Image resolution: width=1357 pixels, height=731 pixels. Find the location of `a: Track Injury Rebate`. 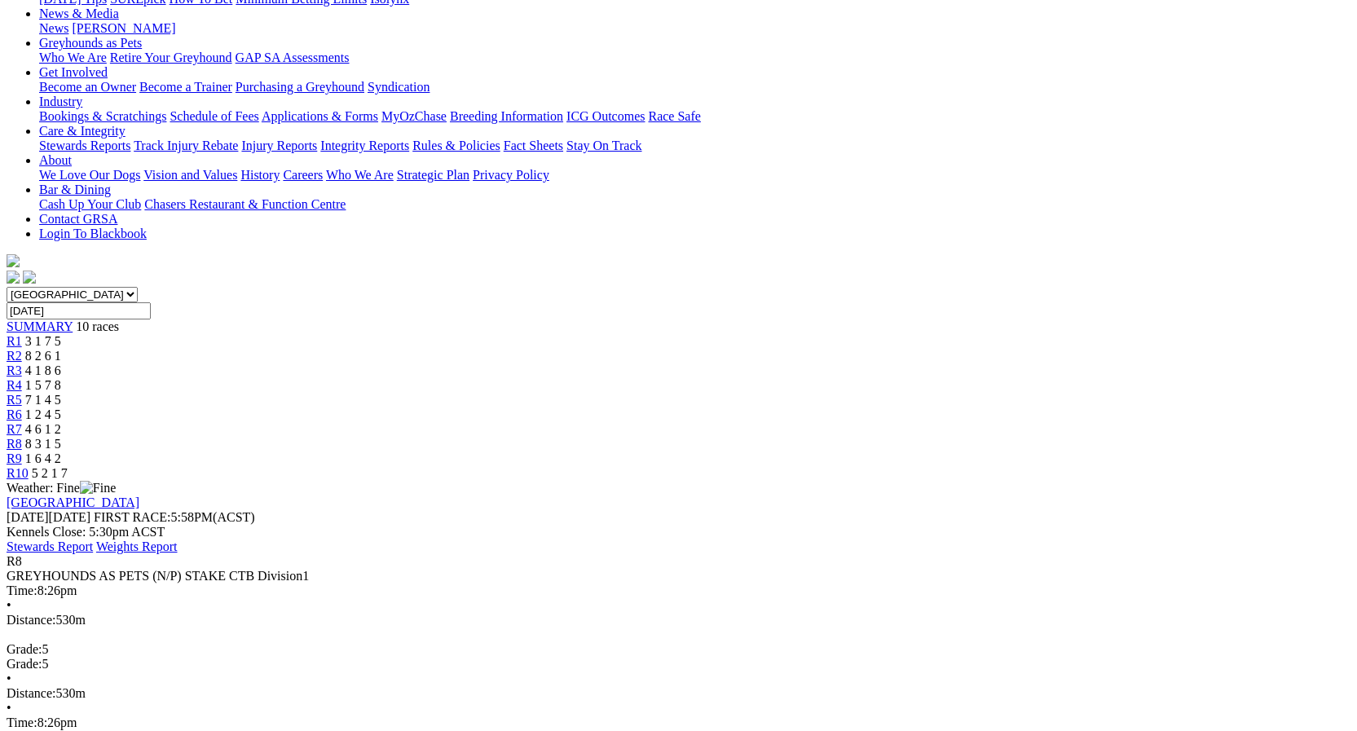

a: Track Injury Rebate is located at coordinates (186, 145).